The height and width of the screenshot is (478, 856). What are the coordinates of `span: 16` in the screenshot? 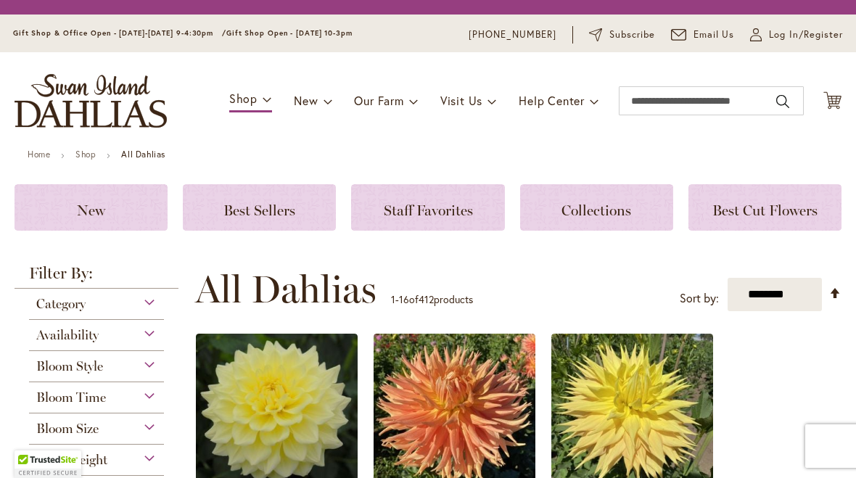 It's located at (404, 299).